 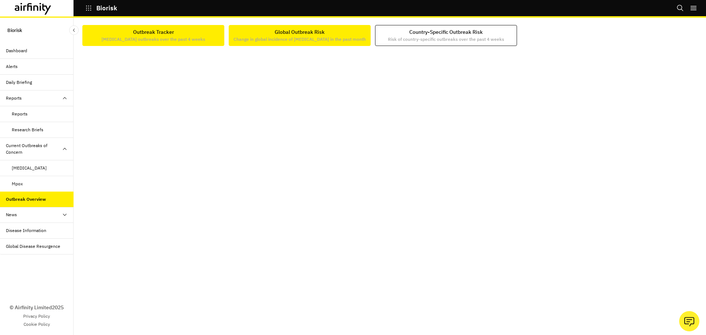 I want to click on div: Dashboard, so click(x=17, y=51).